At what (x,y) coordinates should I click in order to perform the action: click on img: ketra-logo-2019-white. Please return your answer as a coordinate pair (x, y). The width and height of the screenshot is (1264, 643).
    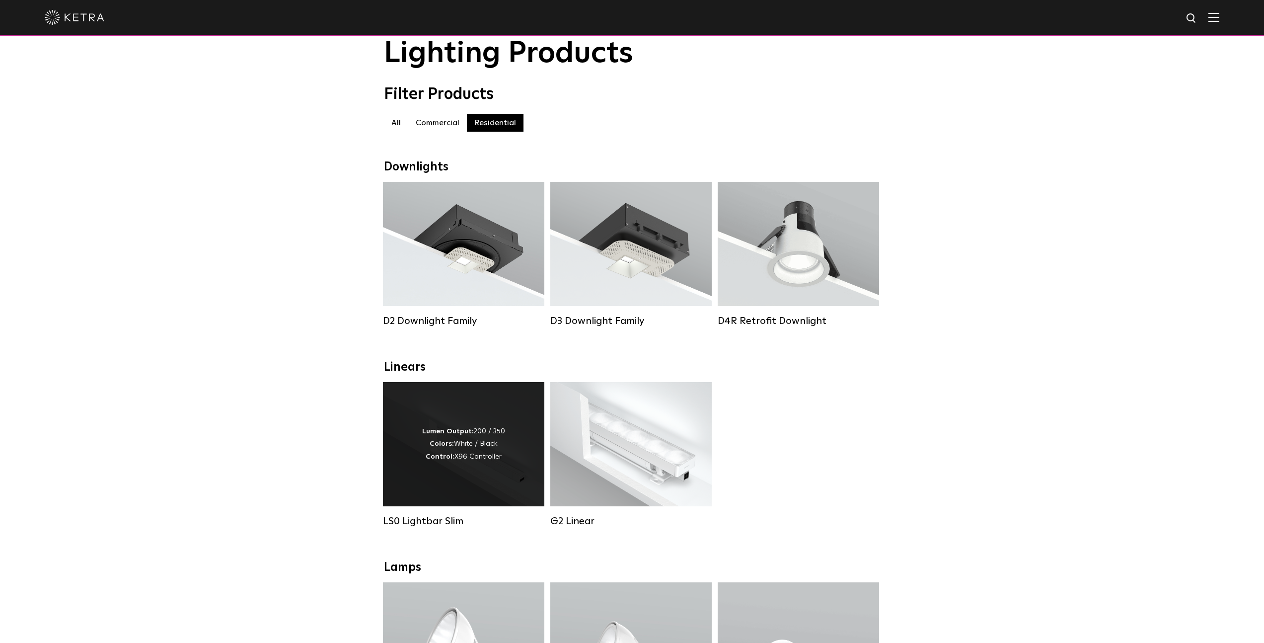
    Looking at the image, I should click on (75, 17).